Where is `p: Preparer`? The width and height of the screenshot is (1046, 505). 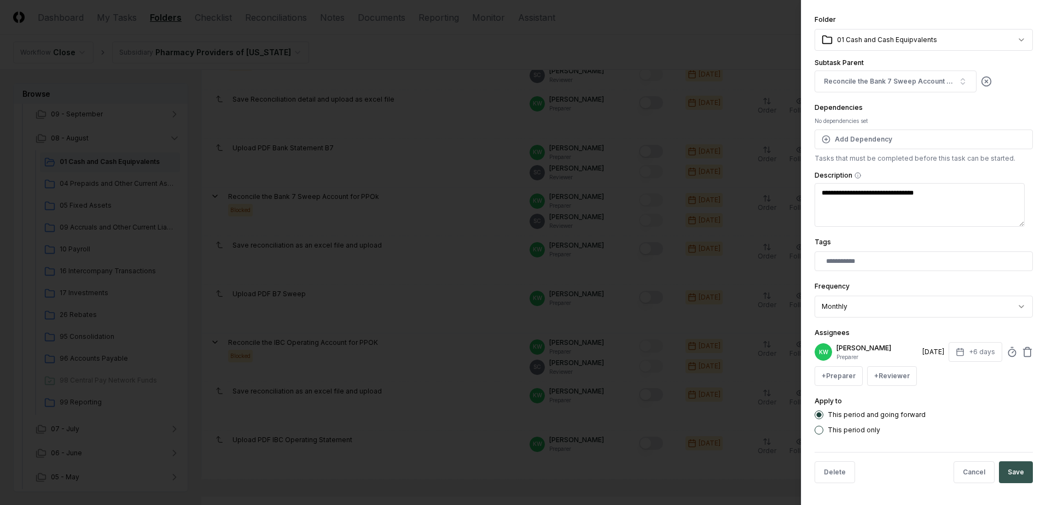 p: Preparer is located at coordinates (877, 357).